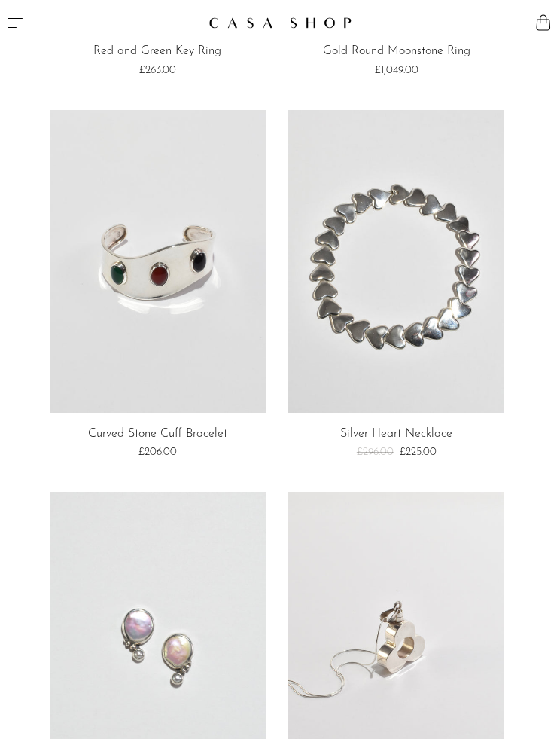 This screenshot has width=560, height=739. I want to click on a: Red and Green Key Ring, so click(157, 52).